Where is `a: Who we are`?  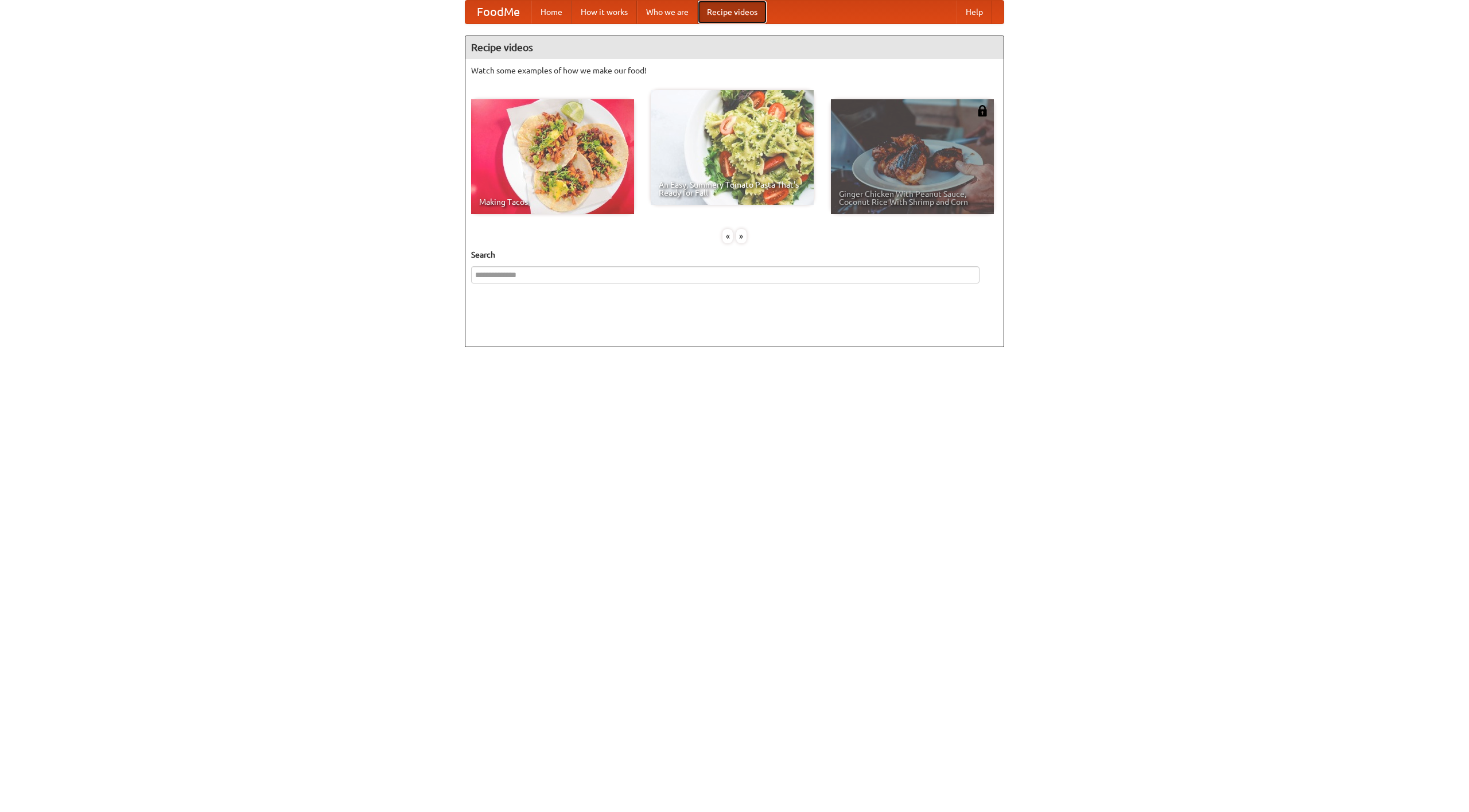 a: Who we are is located at coordinates (667, 12).